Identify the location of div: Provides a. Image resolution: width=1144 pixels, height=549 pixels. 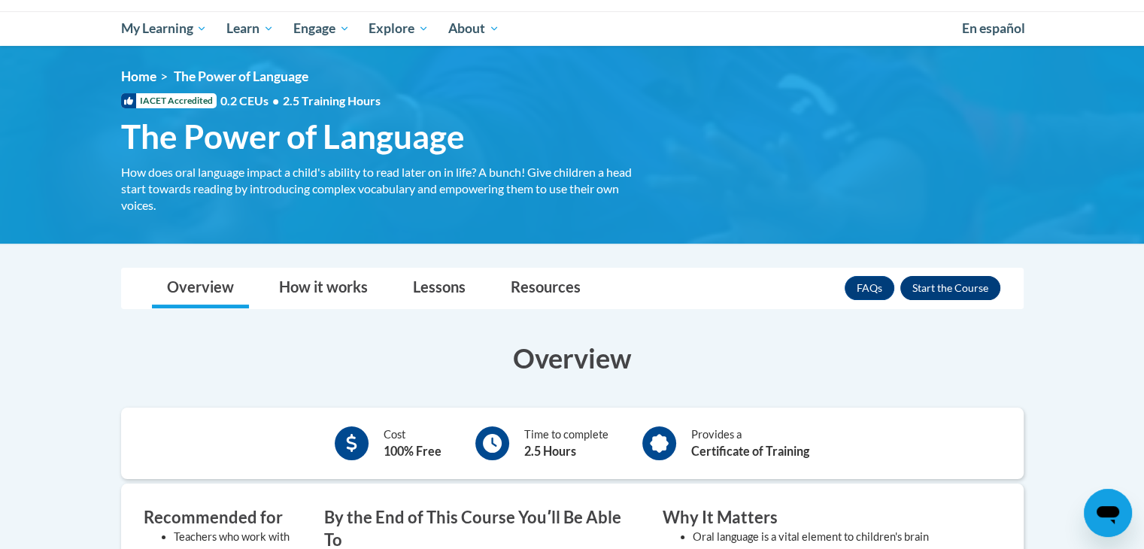
(750, 443).